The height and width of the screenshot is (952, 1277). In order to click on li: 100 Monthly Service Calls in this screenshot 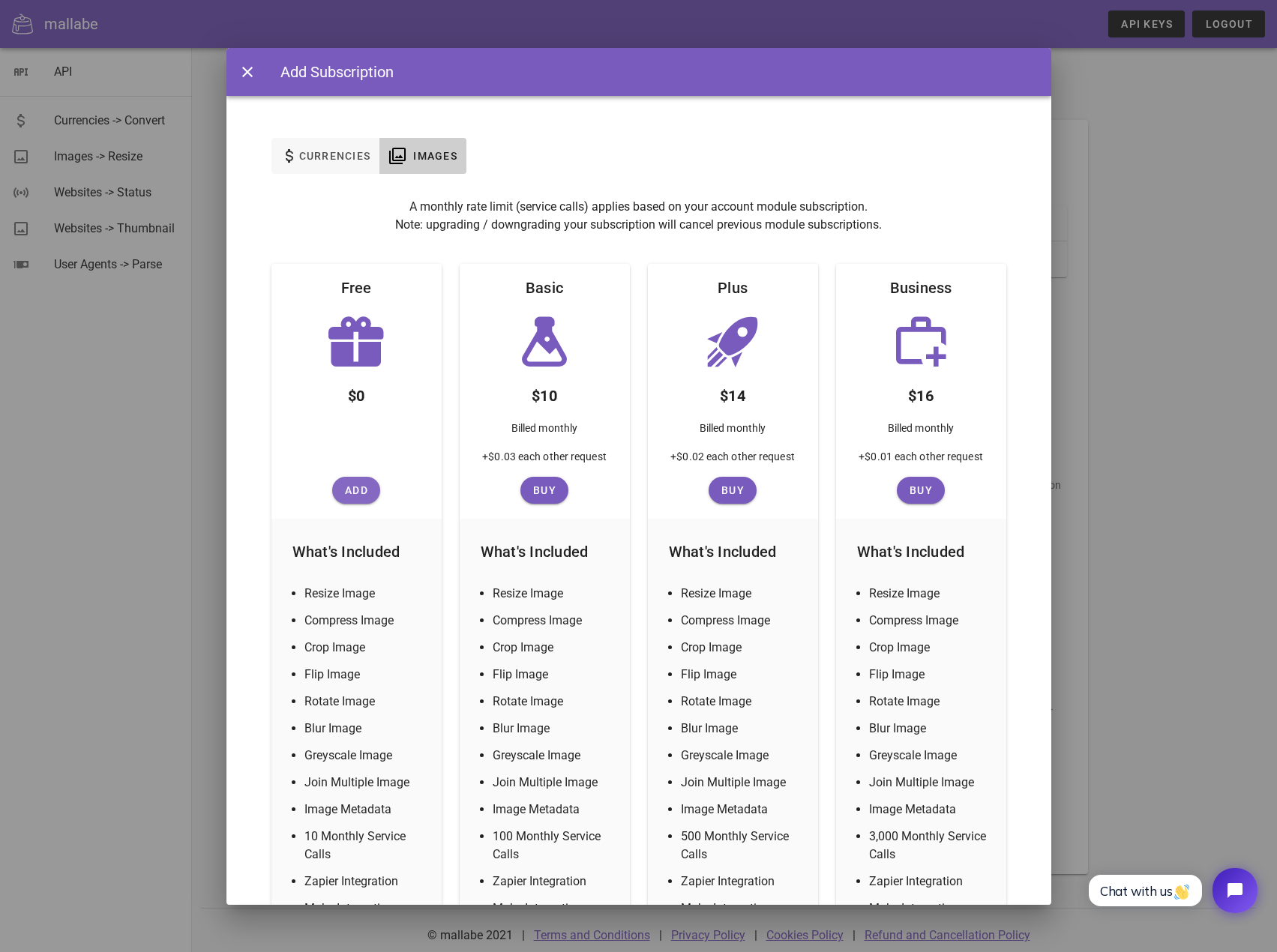, I will do `click(554, 846)`.